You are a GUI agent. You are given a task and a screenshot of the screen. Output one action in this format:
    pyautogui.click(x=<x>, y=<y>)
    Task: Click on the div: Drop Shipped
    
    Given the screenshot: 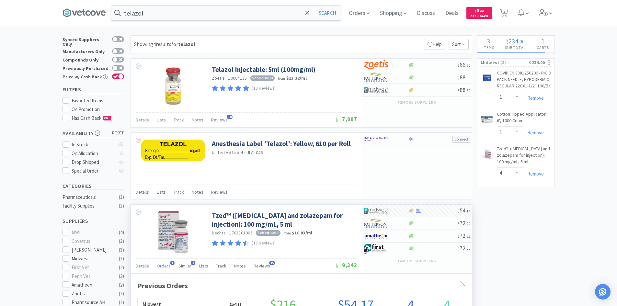 What is the action you would take?
    pyautogui.click(x=93, y=162)
    